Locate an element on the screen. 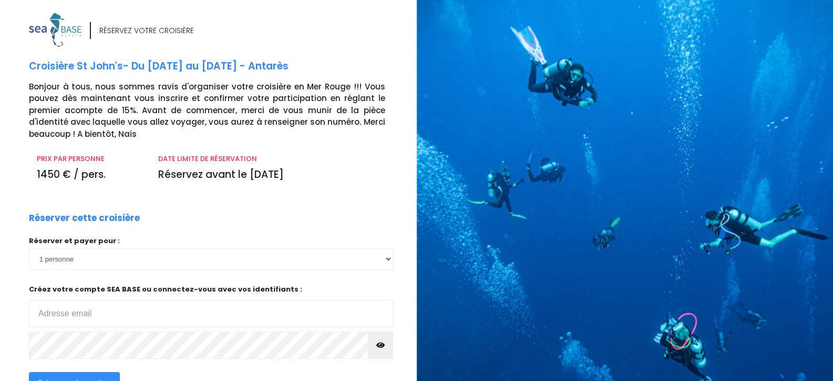 The height and width of the screenshot is (381, 833). p: Créez votre compte SEA BASE ou connectez-vous avec vos identifiants : is located at coordinates (211, 305).